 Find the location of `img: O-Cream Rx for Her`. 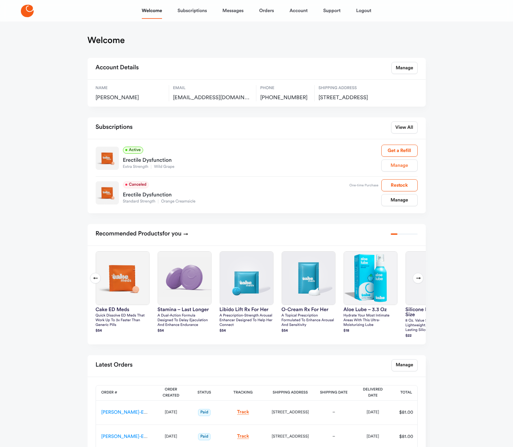

img: O-Cream Rx for Her is located at coordinates (308, 278).